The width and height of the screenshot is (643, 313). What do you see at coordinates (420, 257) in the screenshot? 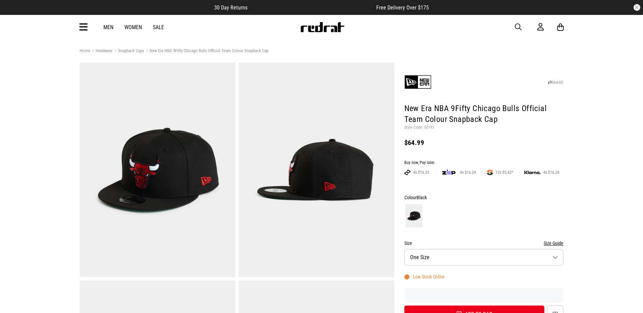
I see `span: One Size` at bounding box center [420, 257].